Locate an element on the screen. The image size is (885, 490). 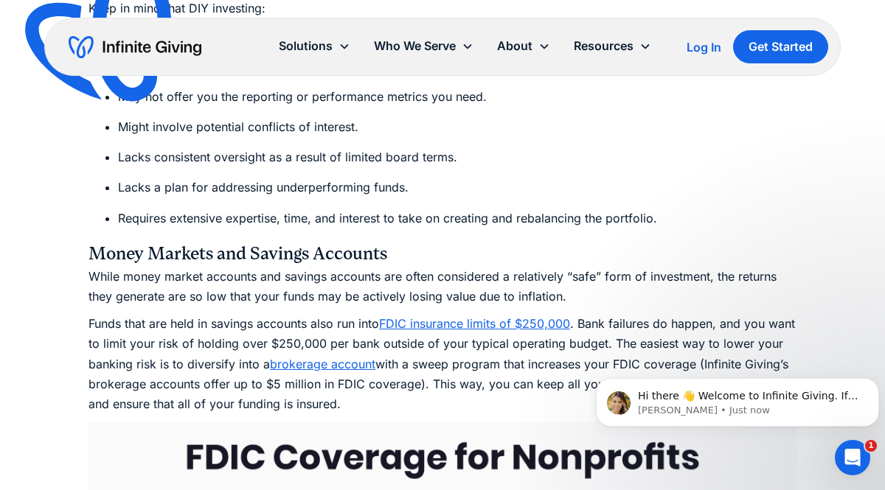
li: Requires extensive expertise, time, and interest to take on creating and rebalancing the portfolio. is located at coordinates (457, 218).